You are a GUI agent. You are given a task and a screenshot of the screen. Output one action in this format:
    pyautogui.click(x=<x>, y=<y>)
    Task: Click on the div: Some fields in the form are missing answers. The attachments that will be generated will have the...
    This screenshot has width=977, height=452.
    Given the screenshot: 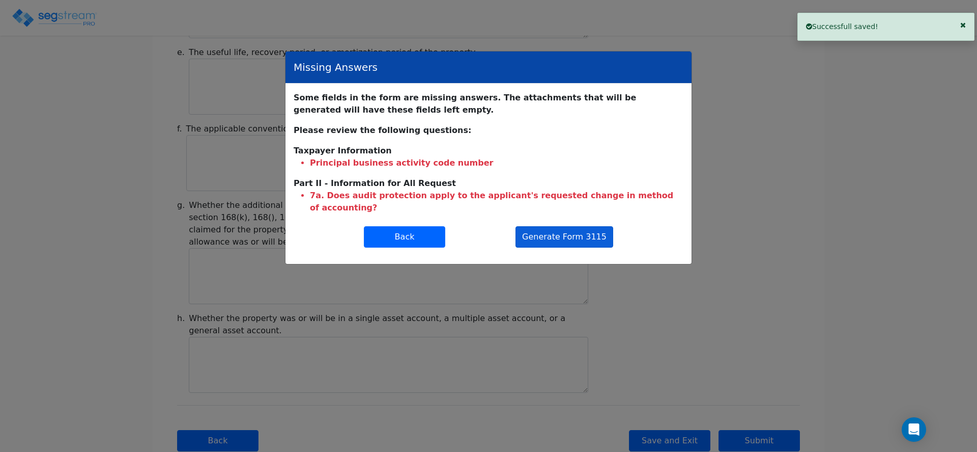 What is the action you would take?
    pyautogui.click(x=489, y=104)
    